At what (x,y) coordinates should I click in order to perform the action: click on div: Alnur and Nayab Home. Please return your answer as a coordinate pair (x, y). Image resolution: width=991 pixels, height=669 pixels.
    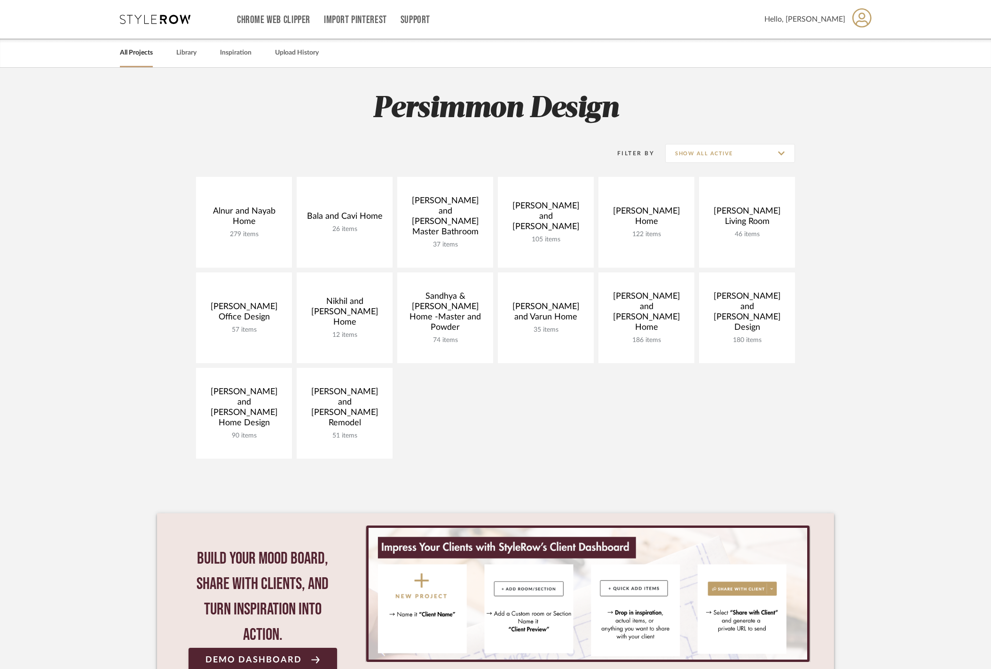
    Looking at the image, I should click on (244, 218).